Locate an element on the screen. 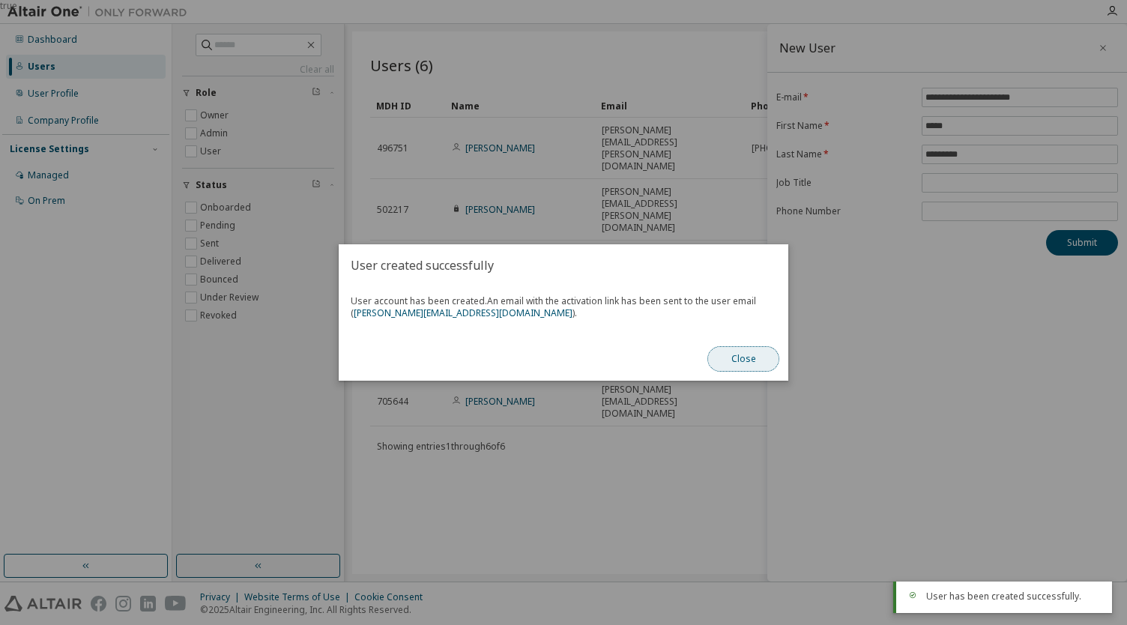 This screenshot has width=1127, height=625. button: Close is located at coordinates (743, 359).